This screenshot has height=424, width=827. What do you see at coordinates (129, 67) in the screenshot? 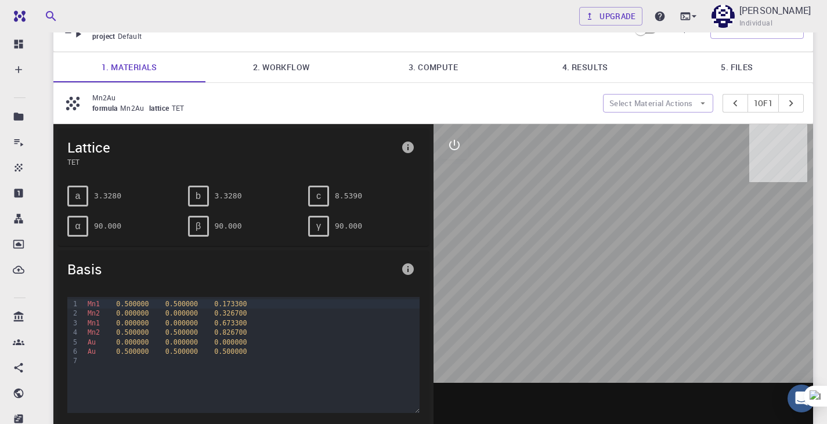
I see `a: 1. Materials` at bounding box center [129, 67].